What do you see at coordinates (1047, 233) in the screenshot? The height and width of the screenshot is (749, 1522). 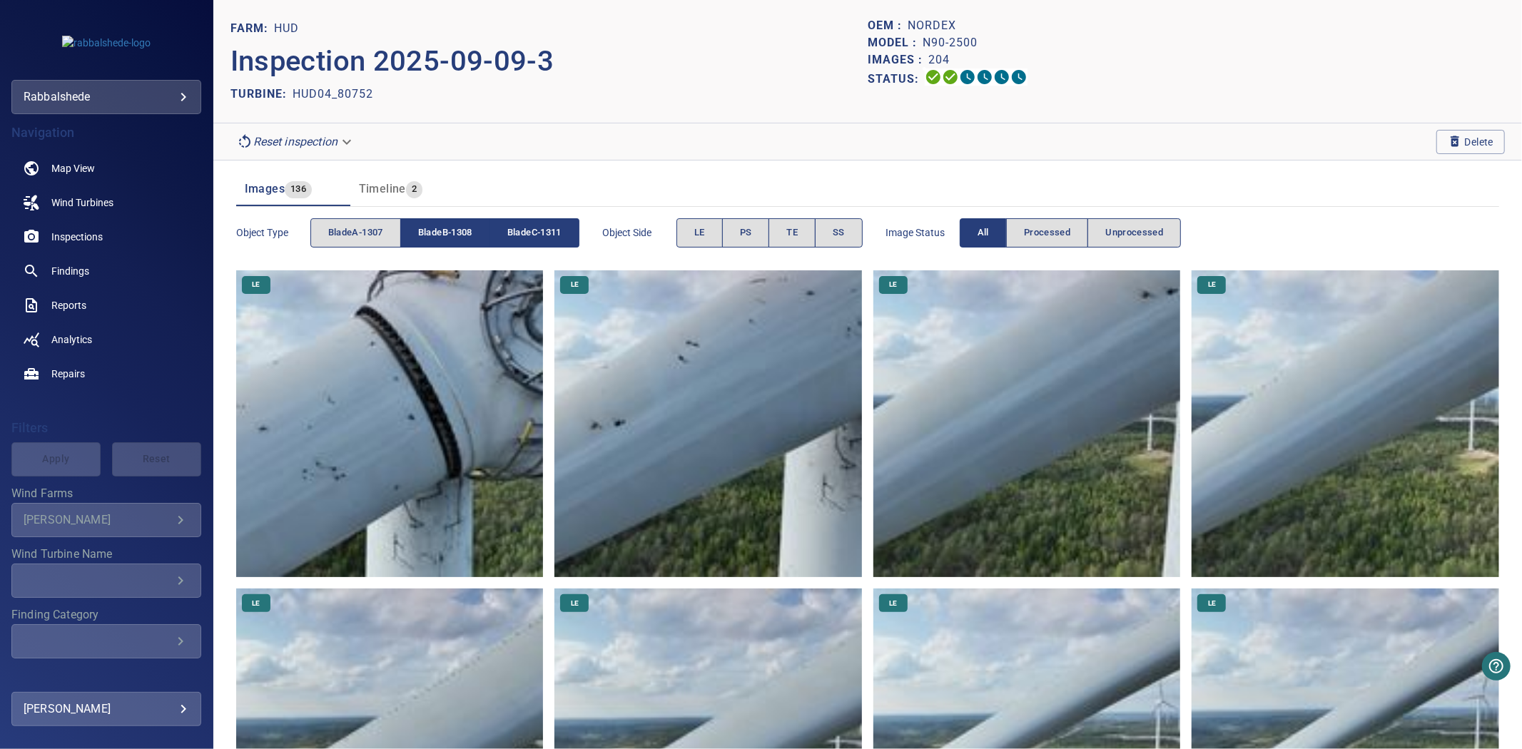 I see `span: Processed` at bounding box center [1047, 233].